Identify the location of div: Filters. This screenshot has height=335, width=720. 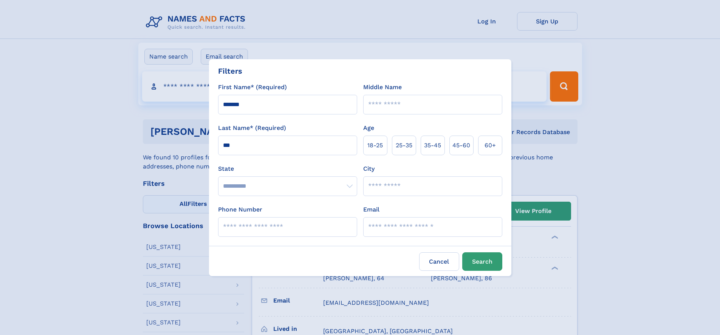
(230, 71).